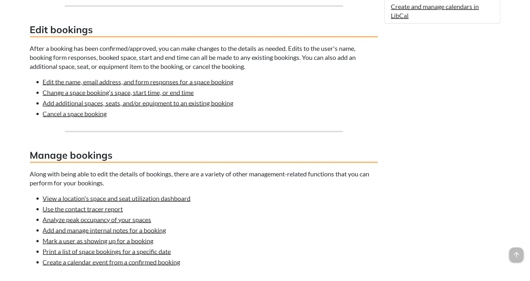 The width and height of the screenshot is (530, 281). Describe the element at coordinates (435, 11) in the screenshot. I see `a: Create and manage calendars in LibCal` at that location.